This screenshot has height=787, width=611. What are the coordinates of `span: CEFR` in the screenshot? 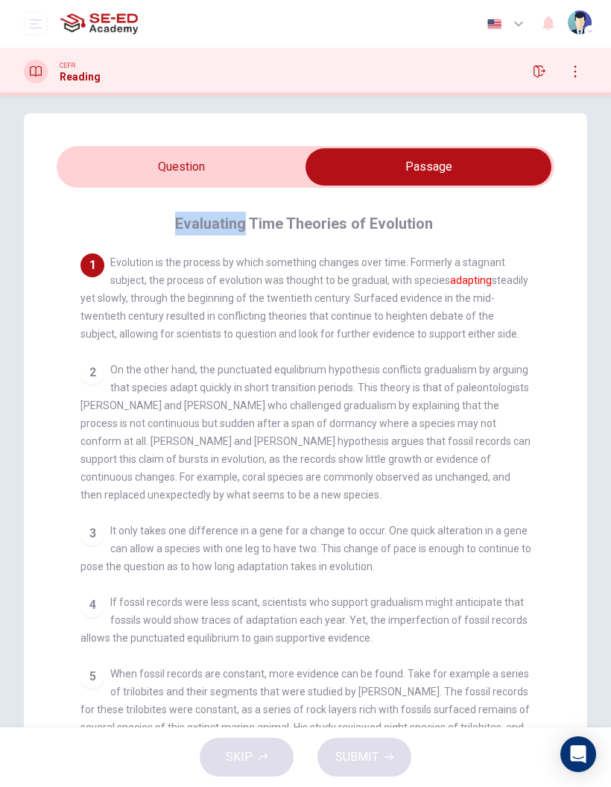 It's located at (67, 66).